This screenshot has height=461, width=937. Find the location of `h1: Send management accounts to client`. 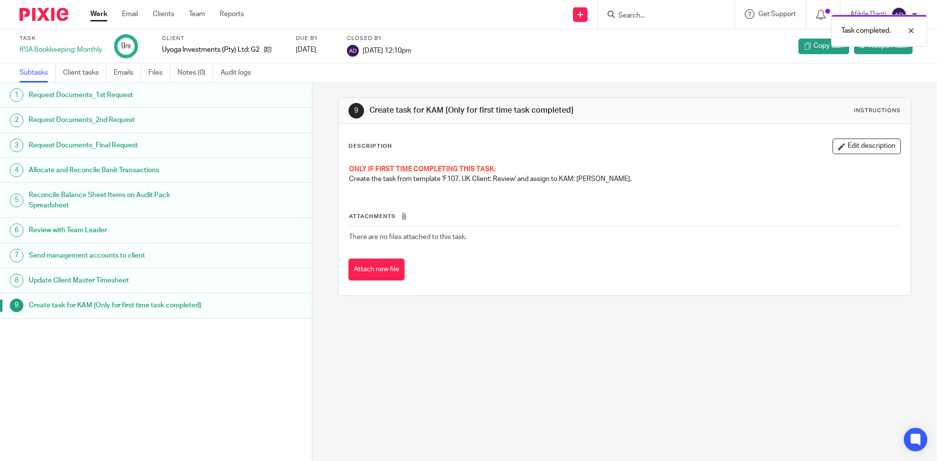

h1: Send management accounts to client is located at coordinates (120, 256).